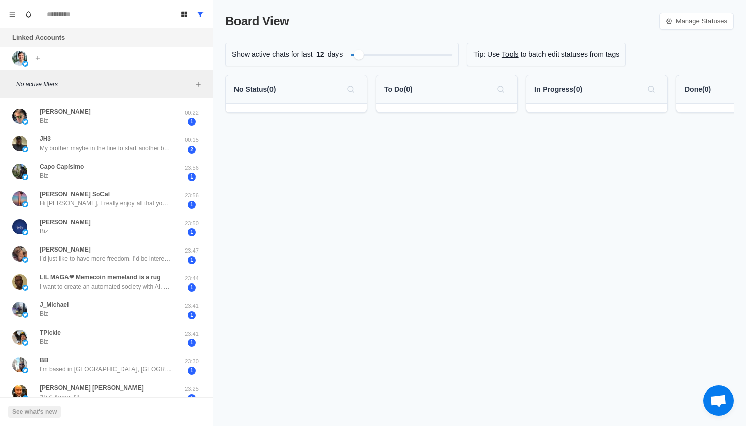 The width and height of the screenshot is (746, 426). I want to click on p: Capo Capísimo, so click(61, 167).